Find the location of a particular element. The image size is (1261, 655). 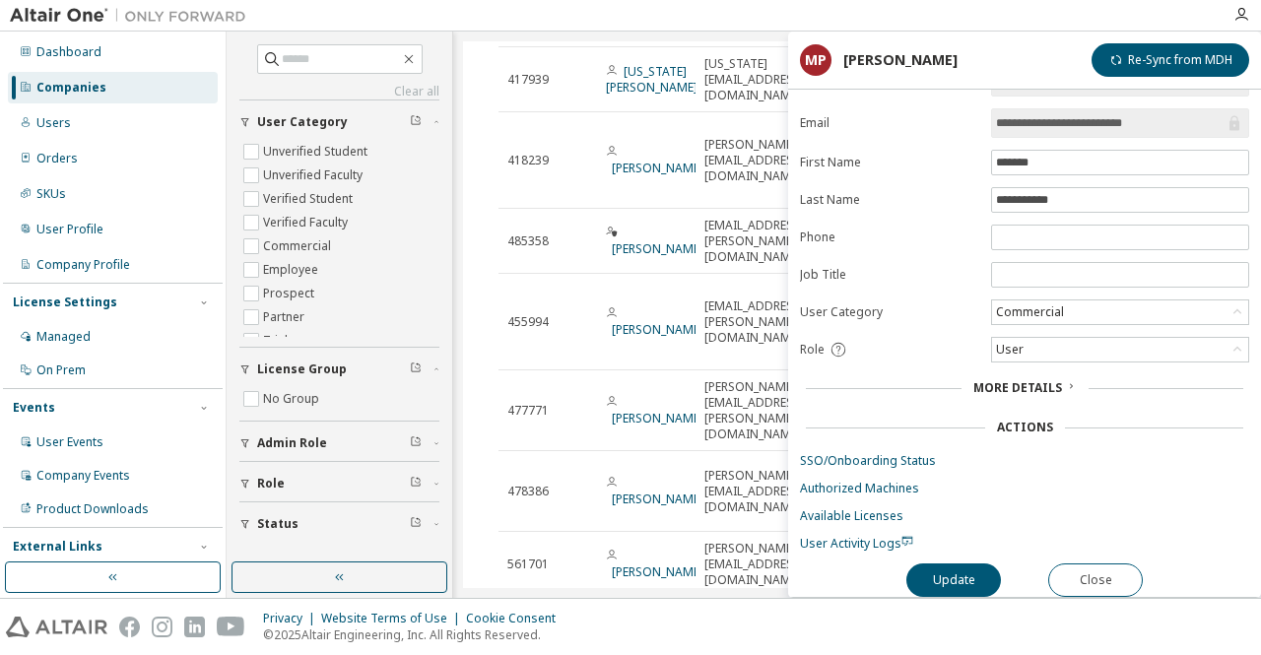

label: Job Title is located at coordinates (890, 275).